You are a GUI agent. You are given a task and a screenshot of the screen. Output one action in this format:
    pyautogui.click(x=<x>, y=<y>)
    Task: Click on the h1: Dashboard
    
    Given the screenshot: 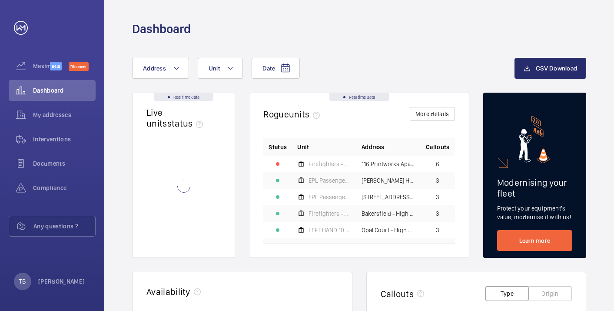 What is the action you would take?
    pyautogui.click(x=161, y=29)
    